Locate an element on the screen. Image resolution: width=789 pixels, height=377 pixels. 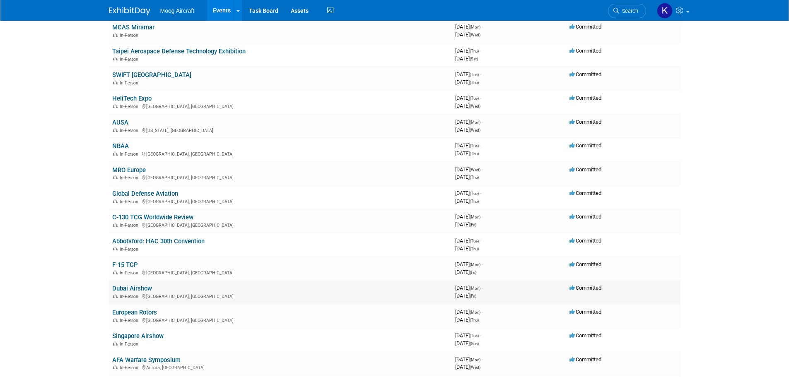
a: Search is located at coordinates (627, 11).